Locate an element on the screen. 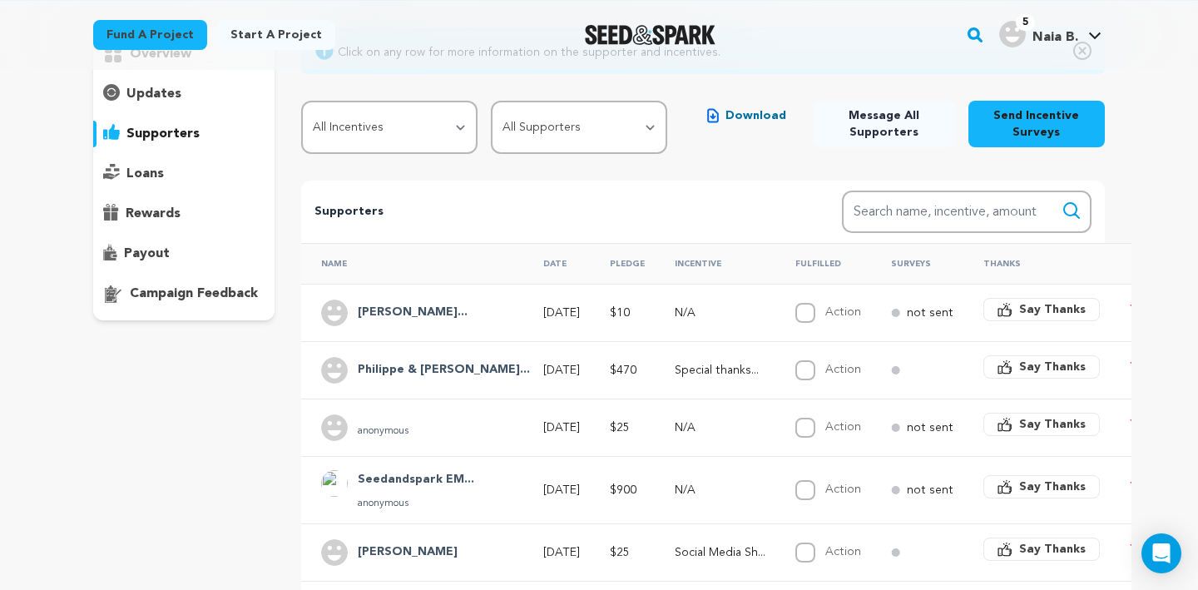 The image size is (1198, 590). div: Open Intercom Messenger is located at coordinates (1162, 553).